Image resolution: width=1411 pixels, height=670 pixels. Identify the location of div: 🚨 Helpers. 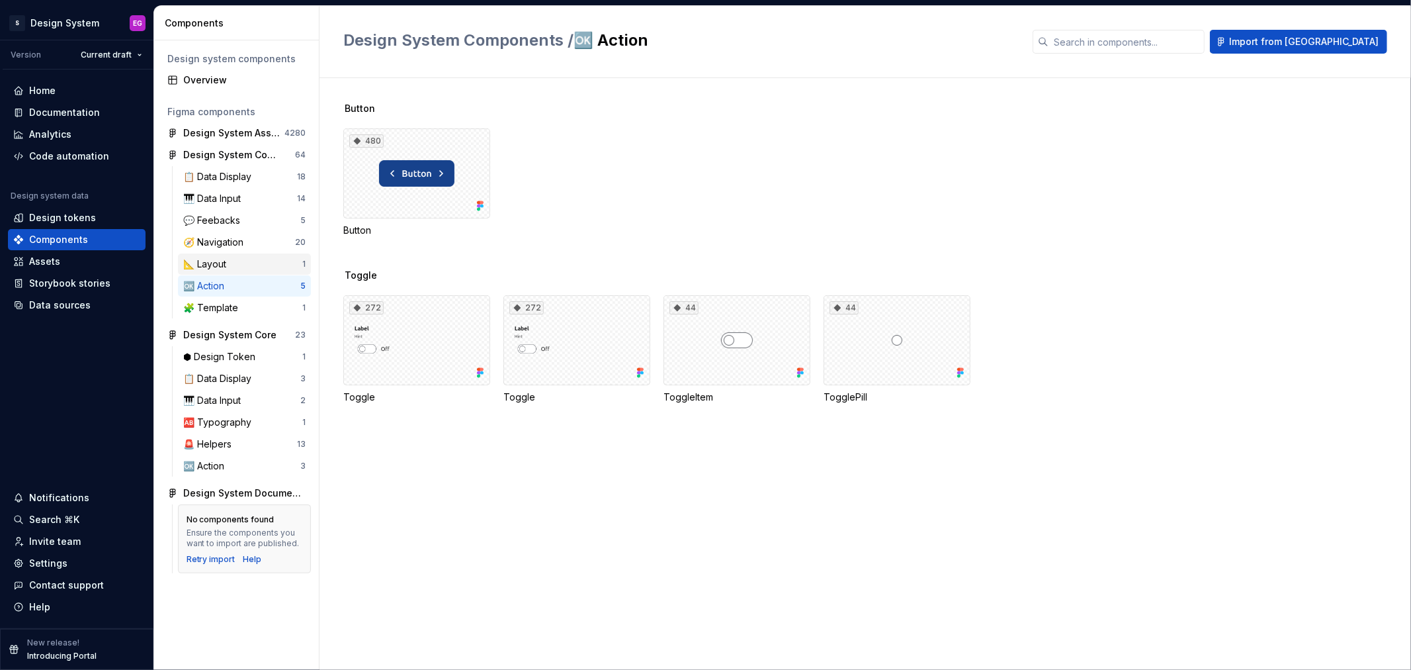
(210, 444).